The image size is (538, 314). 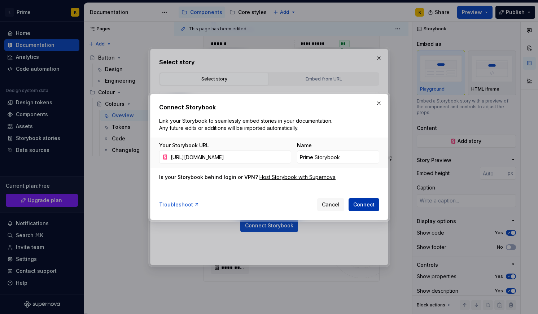 I want to click on div: Troubleshoot, so click(x=179, y=204).